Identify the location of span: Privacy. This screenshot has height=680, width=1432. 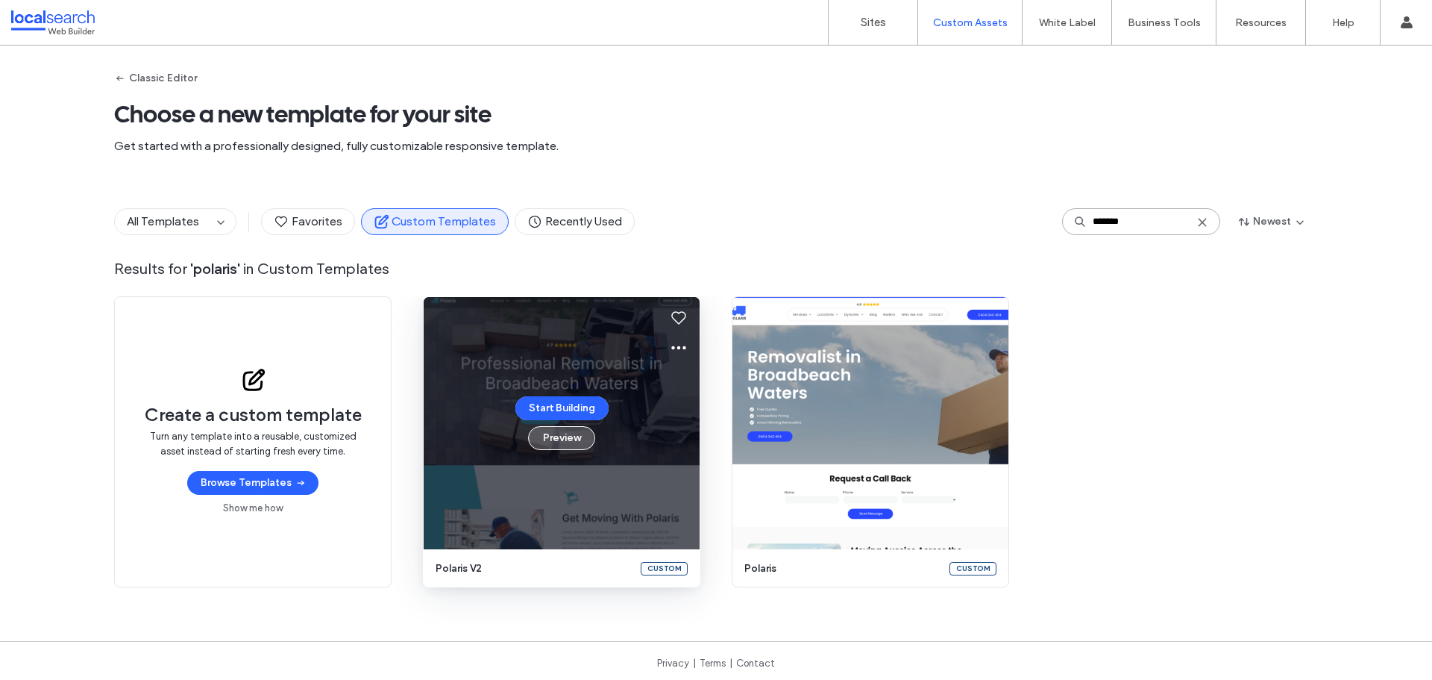
(673, 663).